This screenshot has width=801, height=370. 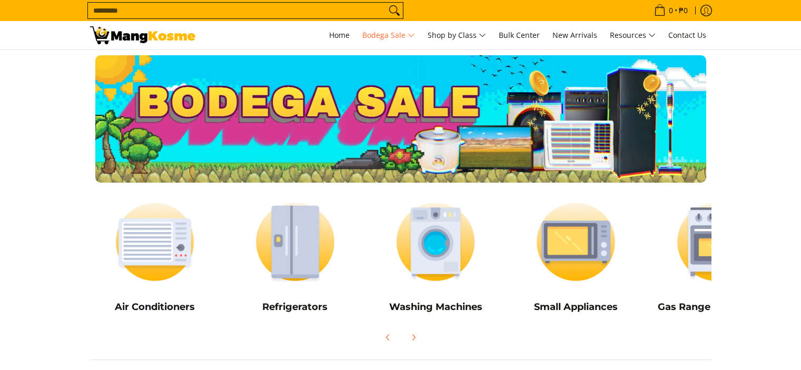 I want to click on span: Bulk Center, so click(x=519, y=35).